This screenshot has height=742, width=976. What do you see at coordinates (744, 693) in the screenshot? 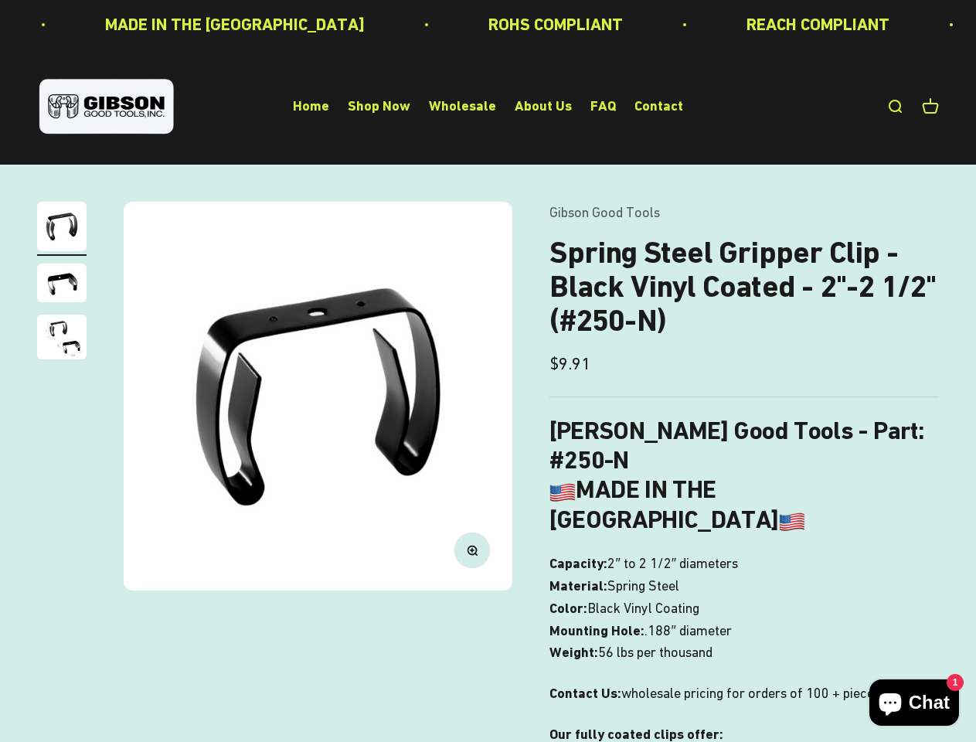
I see `p: wholesale pricing for orders of 100 + pieces` at bounding box center [744, 693].